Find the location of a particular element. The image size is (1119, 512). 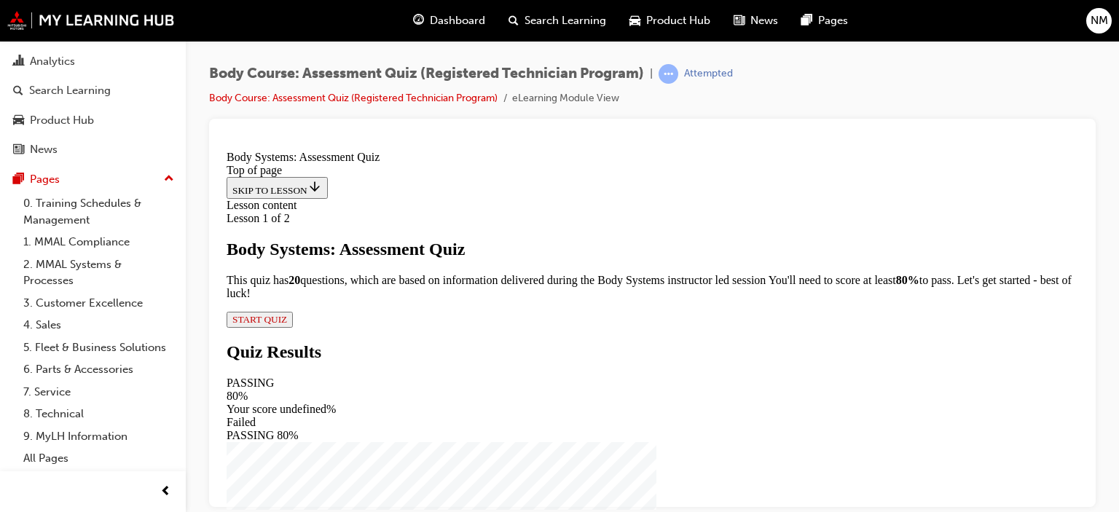

span: START QUIZ is located at coordinates (39, 174).